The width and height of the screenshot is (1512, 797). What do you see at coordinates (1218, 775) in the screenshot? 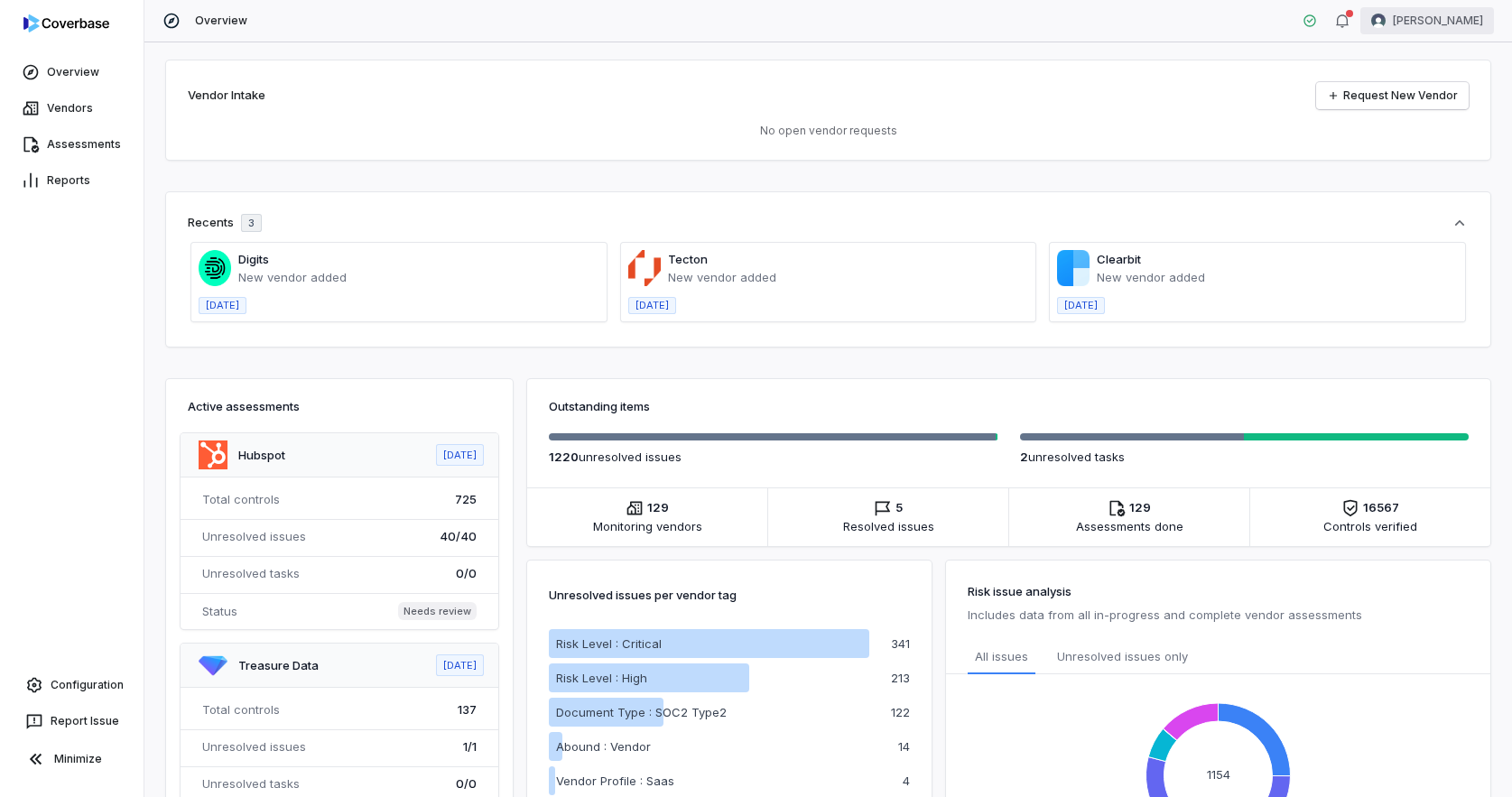
I see `text: 1154` at bounding box center [1218, 775].